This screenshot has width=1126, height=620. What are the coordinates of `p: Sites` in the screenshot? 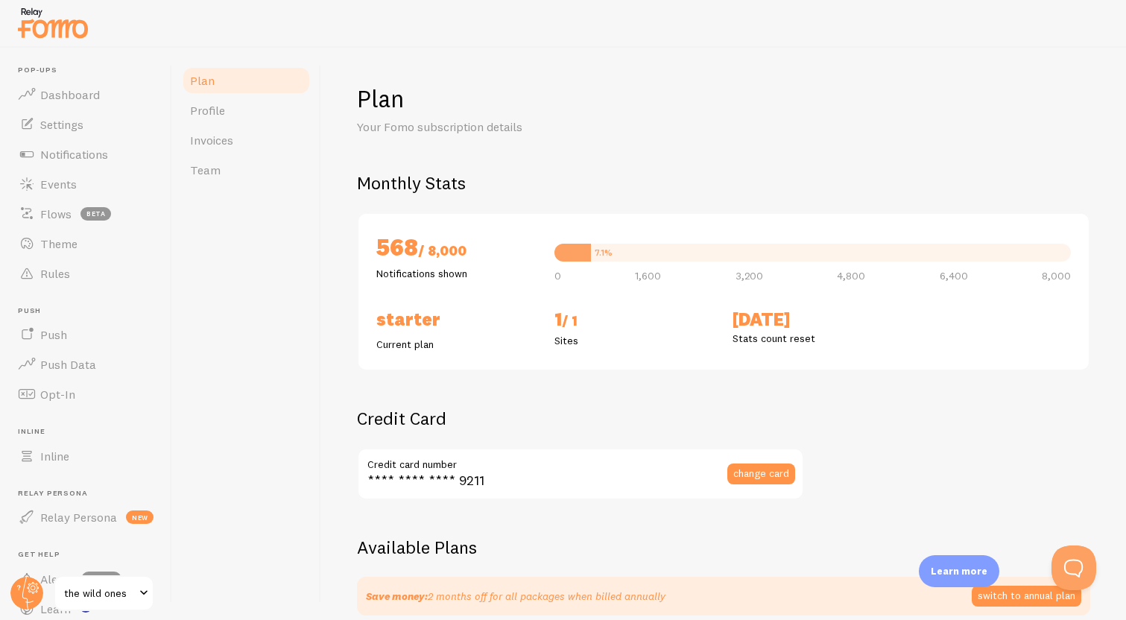 It's located at (634, 341).